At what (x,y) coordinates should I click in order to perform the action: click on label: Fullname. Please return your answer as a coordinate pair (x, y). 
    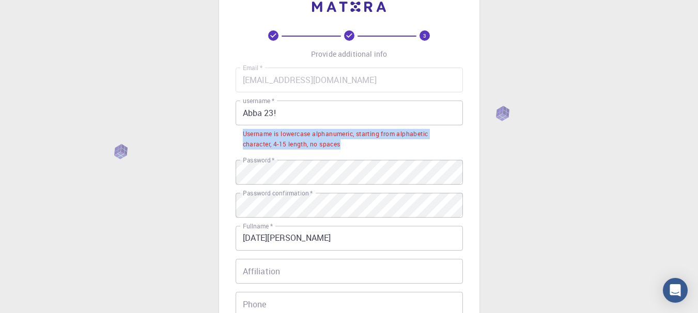
    Looking at the image, I should click on (258, 226).